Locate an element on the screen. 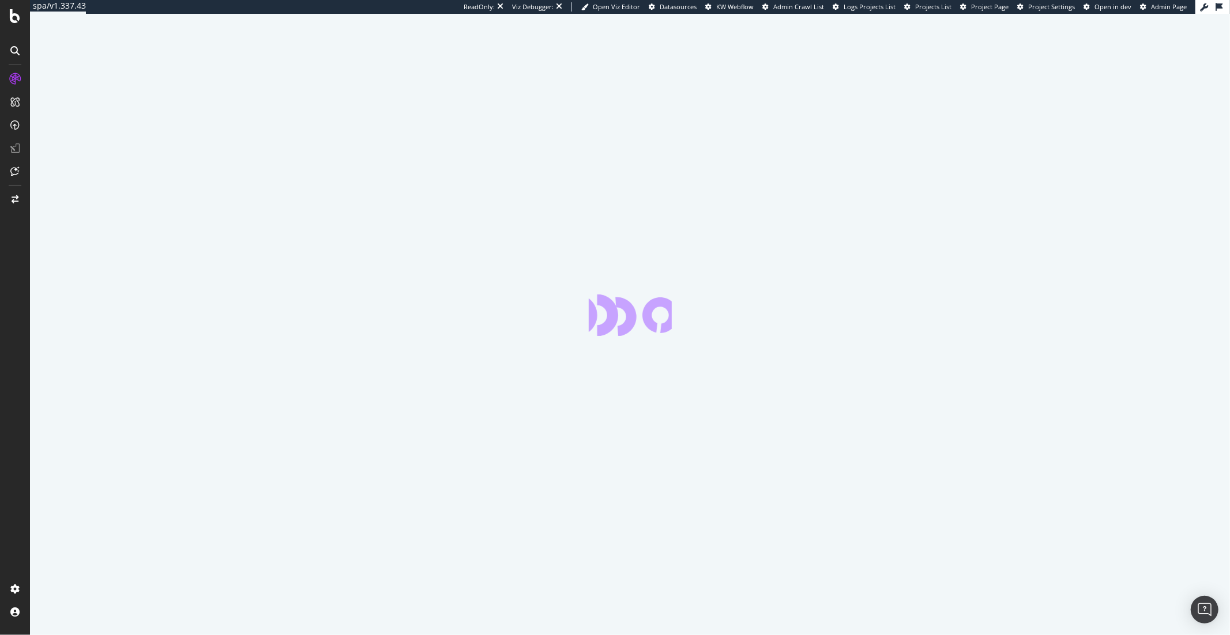 This screenshot has height=635, width=1230. span: Project Page is located at coordinates (989, 6).